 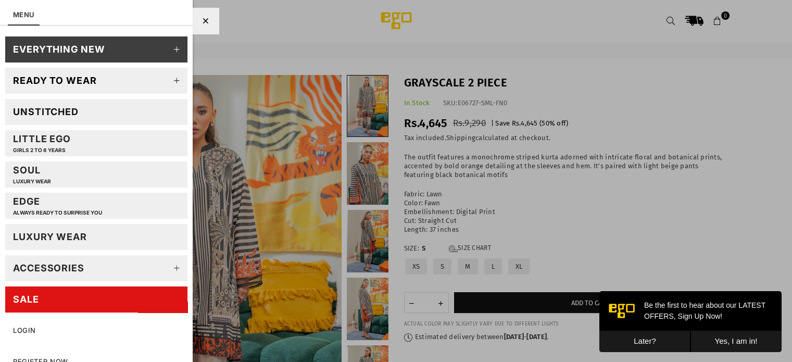 I want to click on div: Unstitched, so click(x=46, y=111).